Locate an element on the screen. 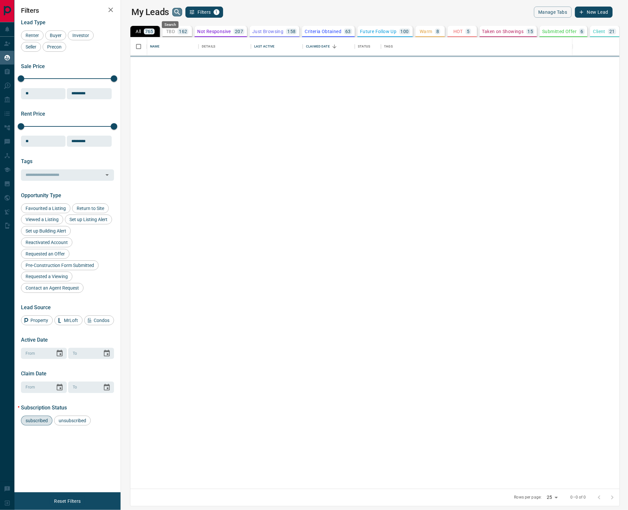 This screenshot has width=628, height=510. p: Taken on Showings is located at coordinates (503, 31).